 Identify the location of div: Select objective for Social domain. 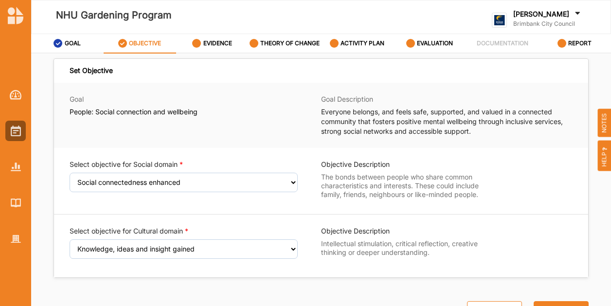
(126, 164).